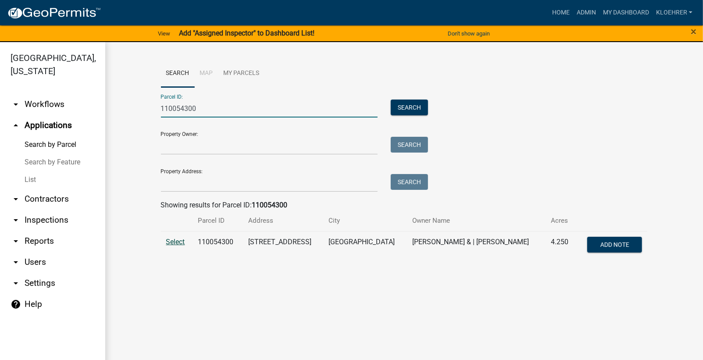 This screenshot has width=703, height=360. I want to click on i: help, so click(16, 305).